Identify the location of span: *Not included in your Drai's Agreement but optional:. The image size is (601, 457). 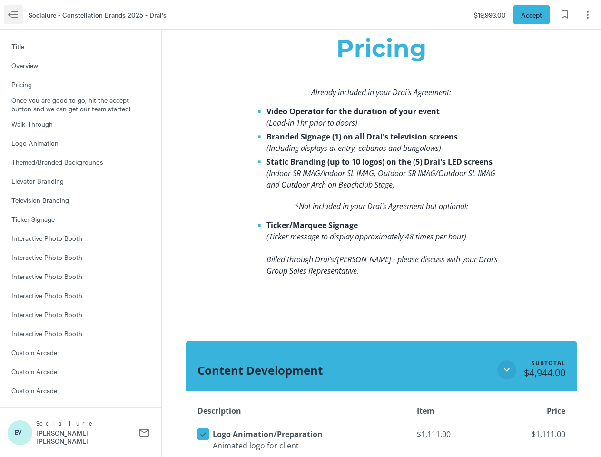
(381, 206).